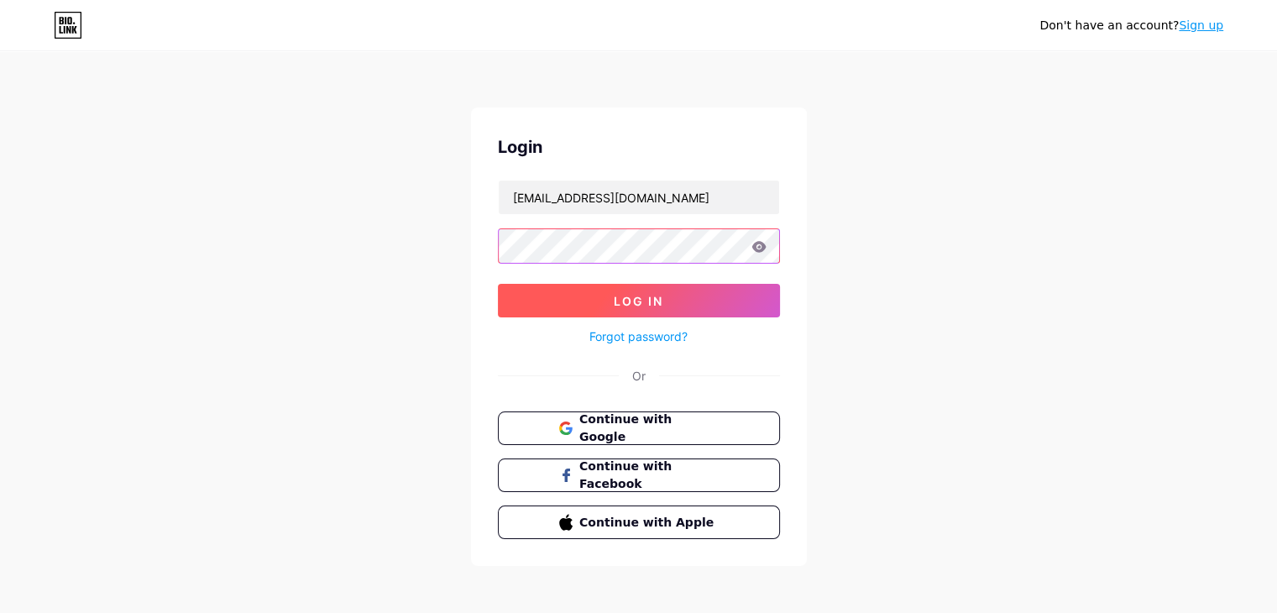 The width and height of the screenshot is (1277, 613). Describe the element at coordinates (648, 428) in the screenshot. I see `span: Continue with Google` at that location.